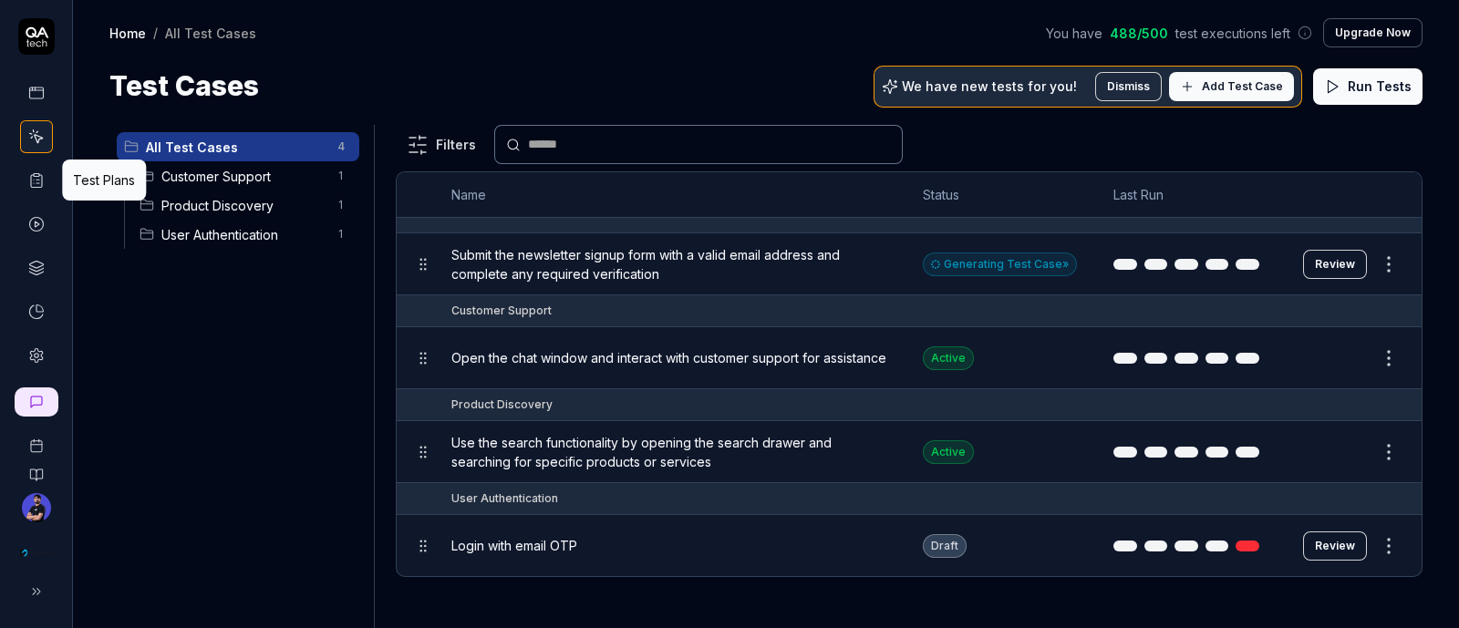 The height and width of the screenshot is (628, 1459). What do you see at coordinates (502, 405) in the screenshot?
I see `div: Product Discovery` at bounding box center [502, 405].